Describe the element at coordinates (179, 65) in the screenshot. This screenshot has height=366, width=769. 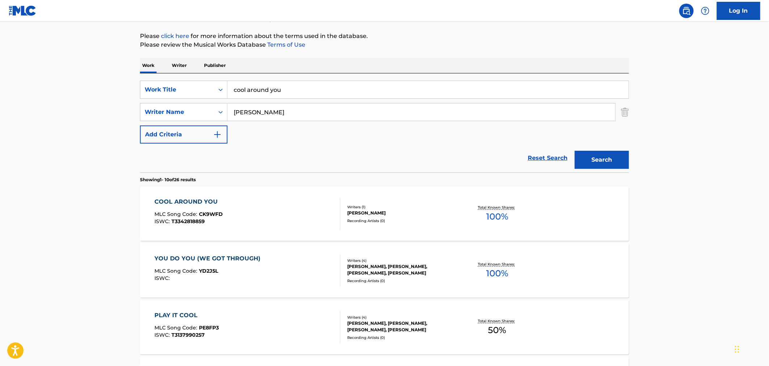
I see `p: Writer` at that location.